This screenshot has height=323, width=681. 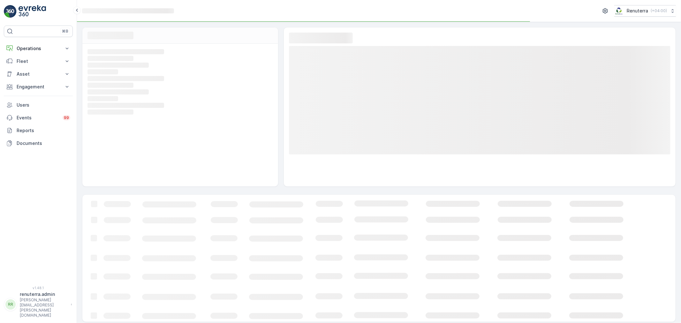 I want to click on p: Users, so click(x=43, y=105).